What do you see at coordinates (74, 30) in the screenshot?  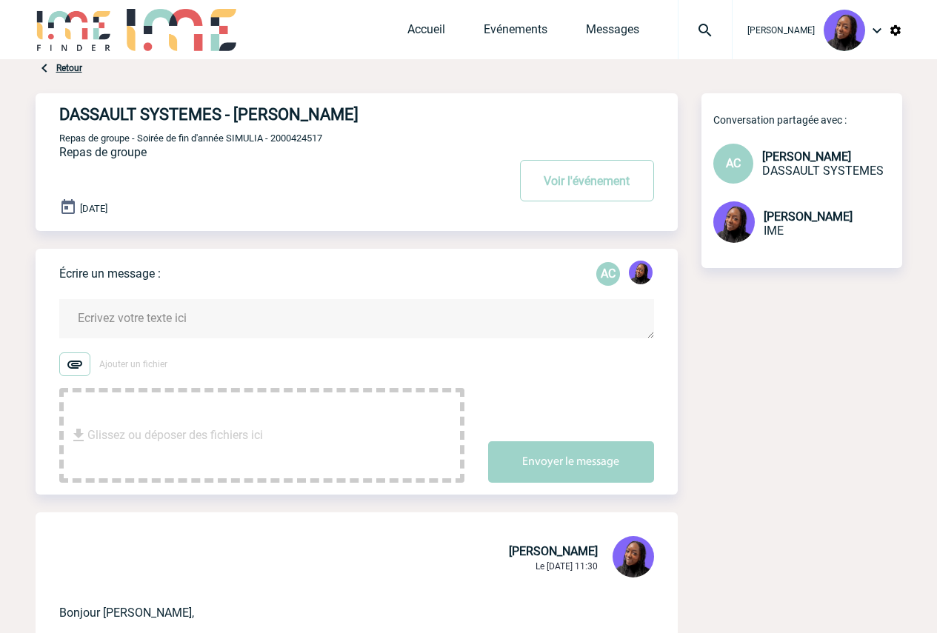 I see `img: IME-Finder` at bounding box center [74, 30].